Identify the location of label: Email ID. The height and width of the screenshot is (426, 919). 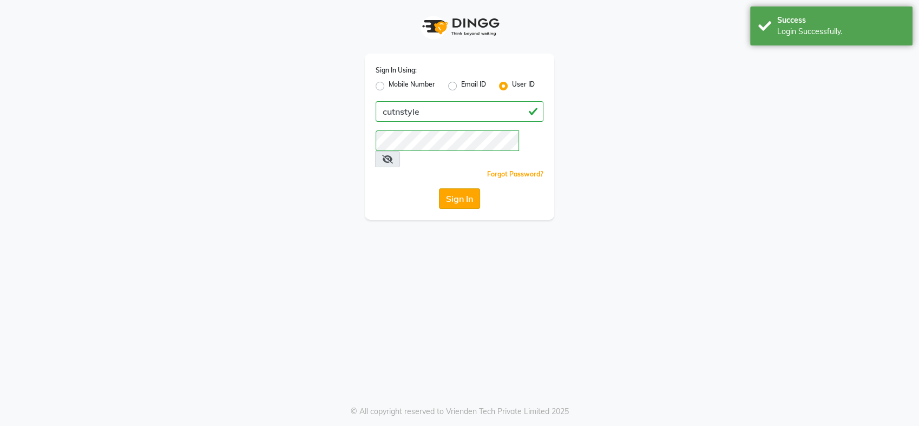
(473, 86).